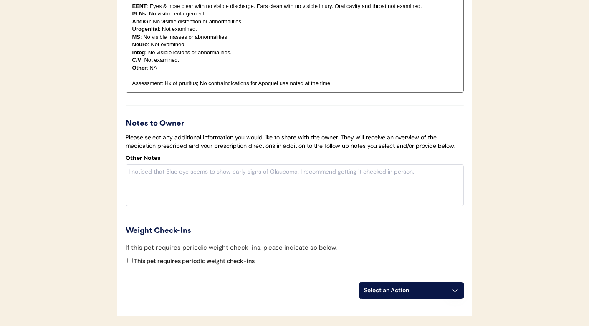  I want to click on strong: MS, so click(136, 37).